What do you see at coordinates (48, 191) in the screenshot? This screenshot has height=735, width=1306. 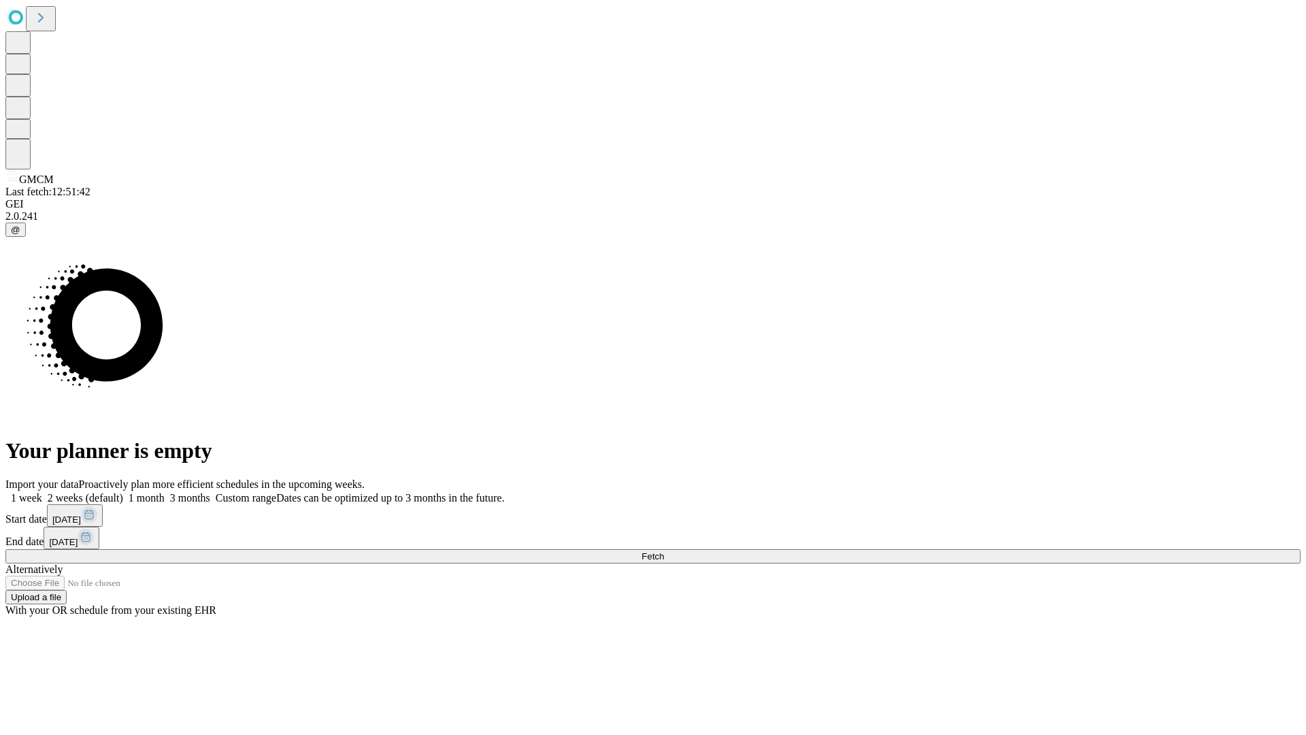 I see `span: Last fetch: 12:51:42` at bounding box center [48, 191].